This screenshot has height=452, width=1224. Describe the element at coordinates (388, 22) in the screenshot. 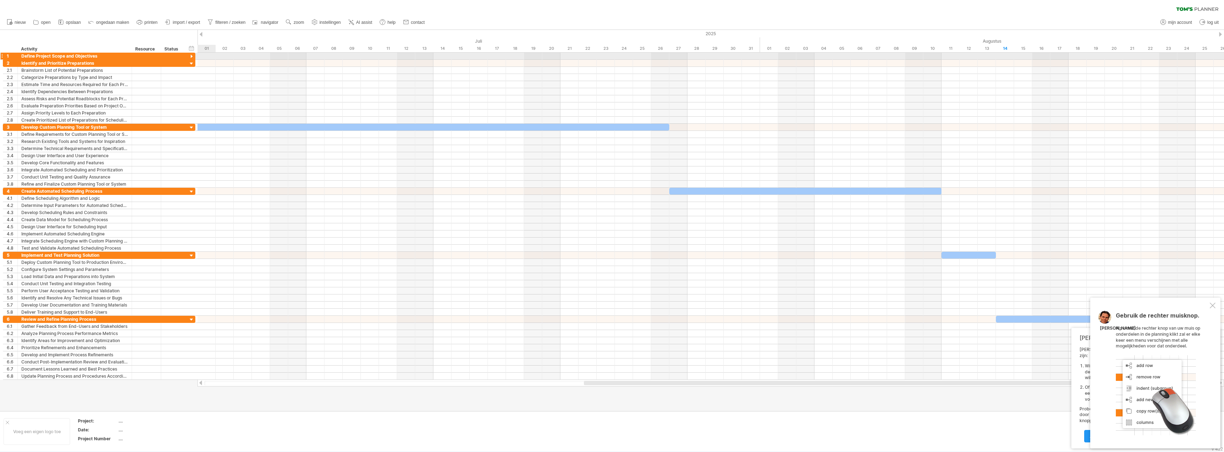

I see `a: help` at that location.